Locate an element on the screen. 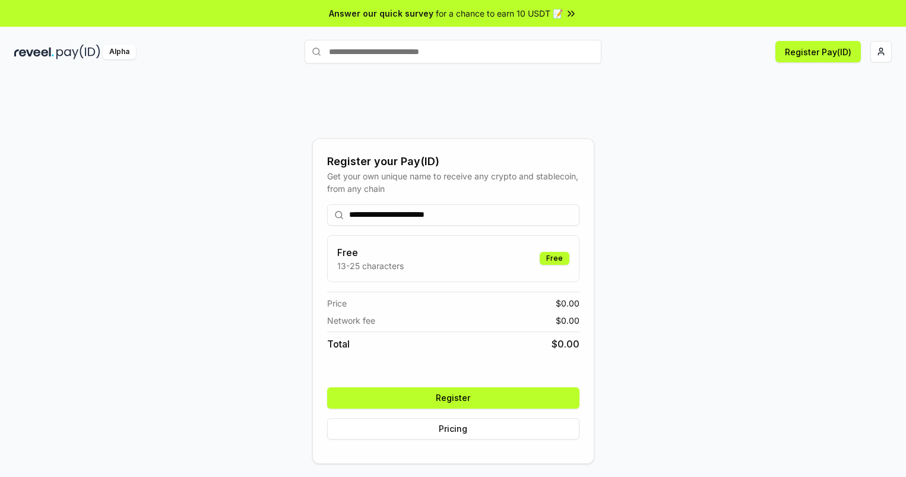  button: Pricing is located at coordinates (453, 429).